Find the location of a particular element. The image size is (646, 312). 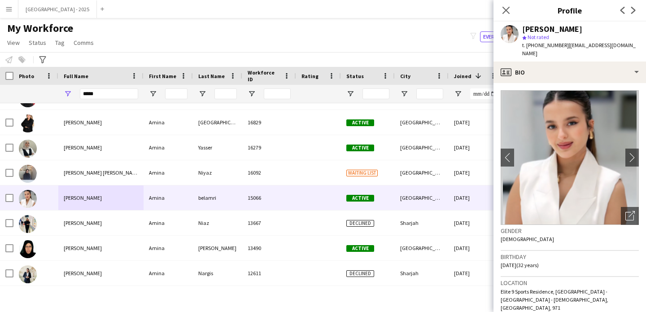

div: 13667 is located at coordinates (269, 223).